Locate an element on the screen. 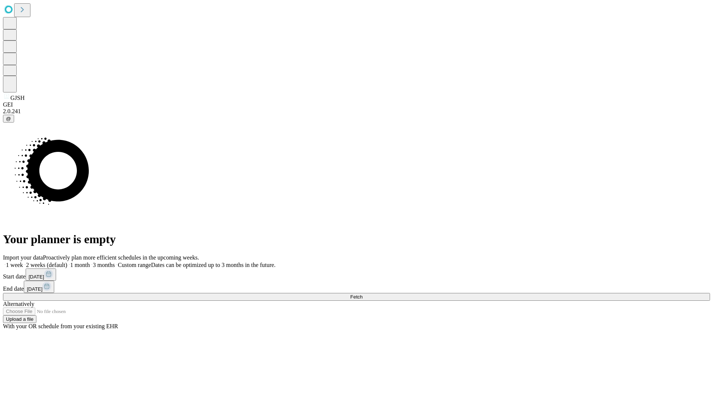 The image size is (713, 401). span: GJSH is located at coordinates (17, 98).